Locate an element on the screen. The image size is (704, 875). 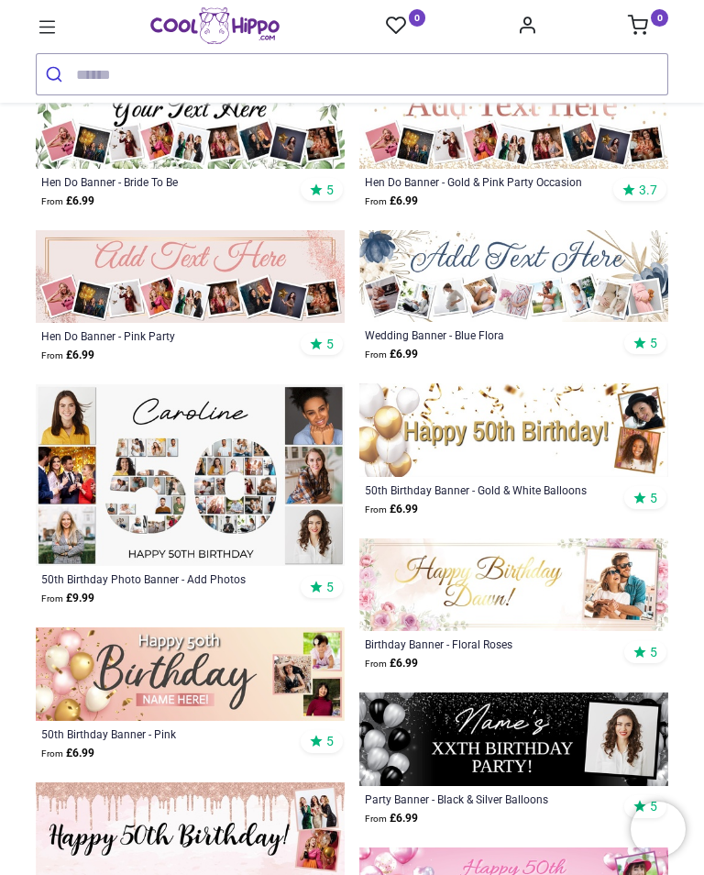
div: 50th Birthday Photo Banner - Add Photos is located at coordinates (160, 579).